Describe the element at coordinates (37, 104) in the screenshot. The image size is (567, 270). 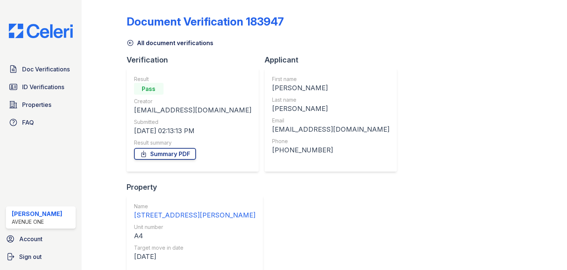
I see `span: Properties` at that location.